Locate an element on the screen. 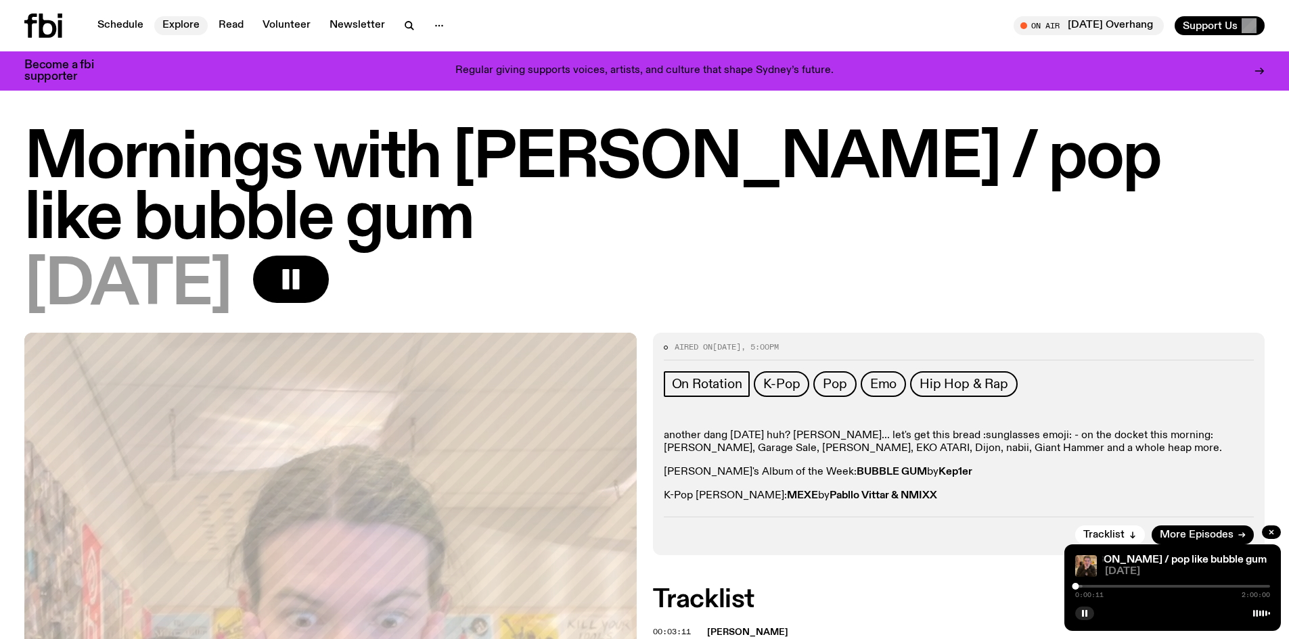 The image size is (1289, 639). span: , 5:00pm is located at coordinates (760, 347).